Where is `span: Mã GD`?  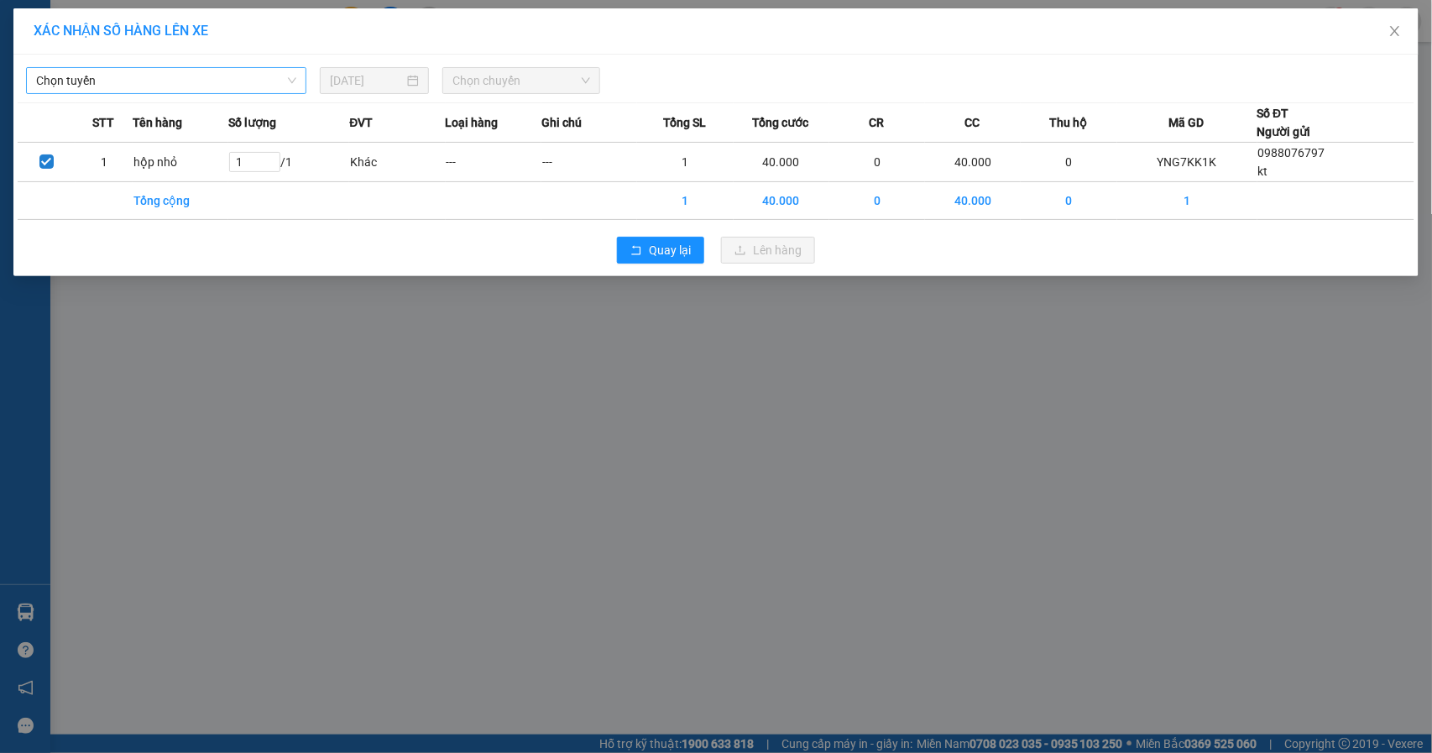 span: Mã GD is located at coordinates (1187, 123).